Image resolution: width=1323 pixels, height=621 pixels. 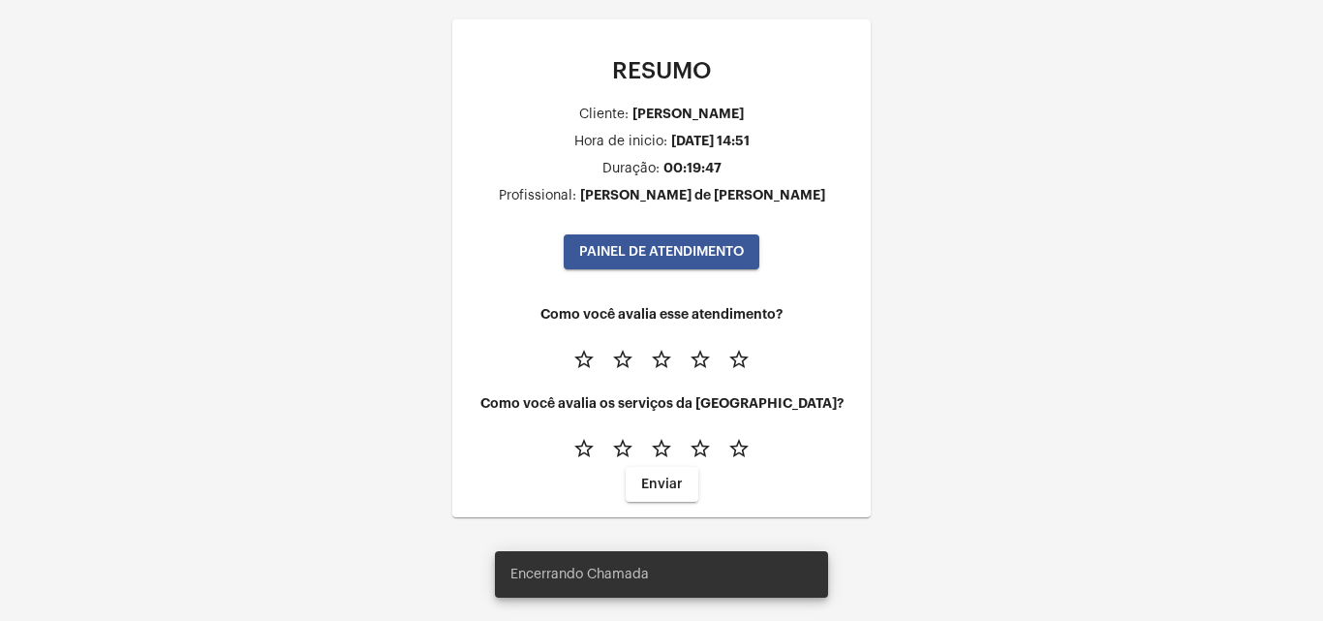 I want to click on span: Encerrando Chamada, so click(x=579, y=574).